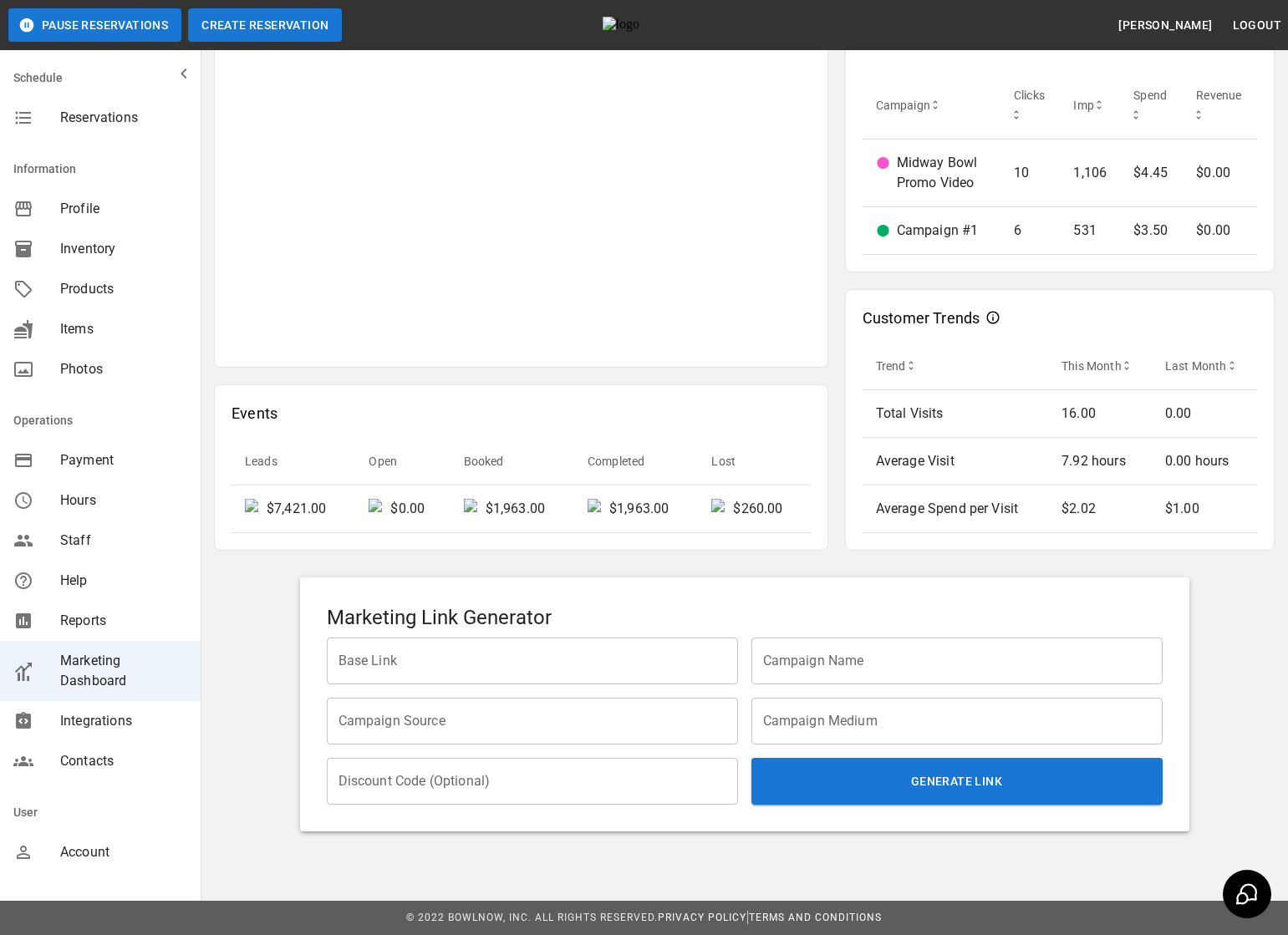  What do you see at coordinates (649, 25) in the screenshot?
I see `img: logo` at bounding box center [649, 25].